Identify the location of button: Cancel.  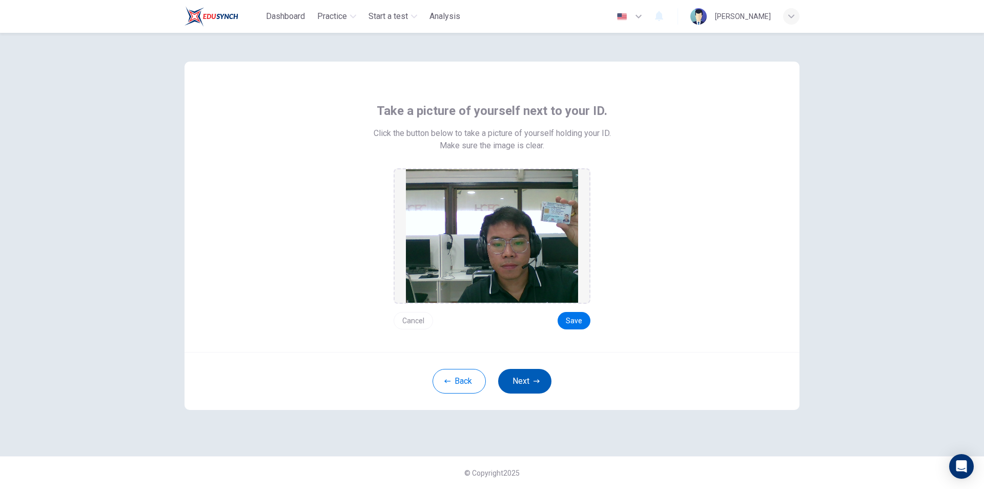
(413, 320).